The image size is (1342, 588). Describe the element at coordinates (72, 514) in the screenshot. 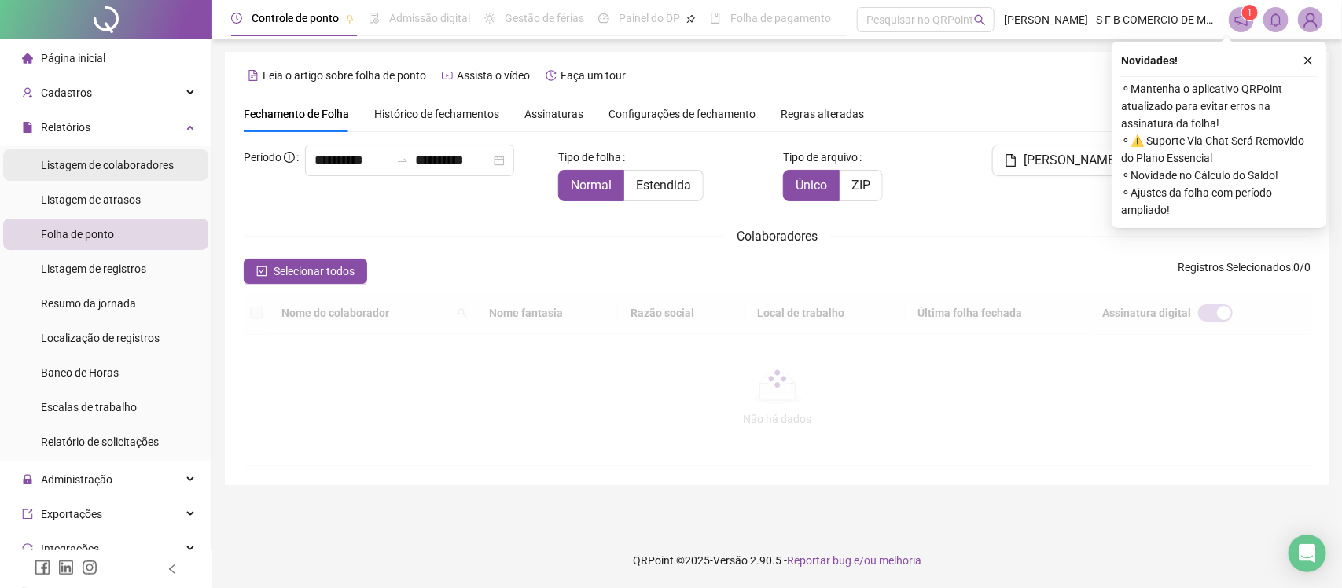

I see `span: Exportações` at that location.